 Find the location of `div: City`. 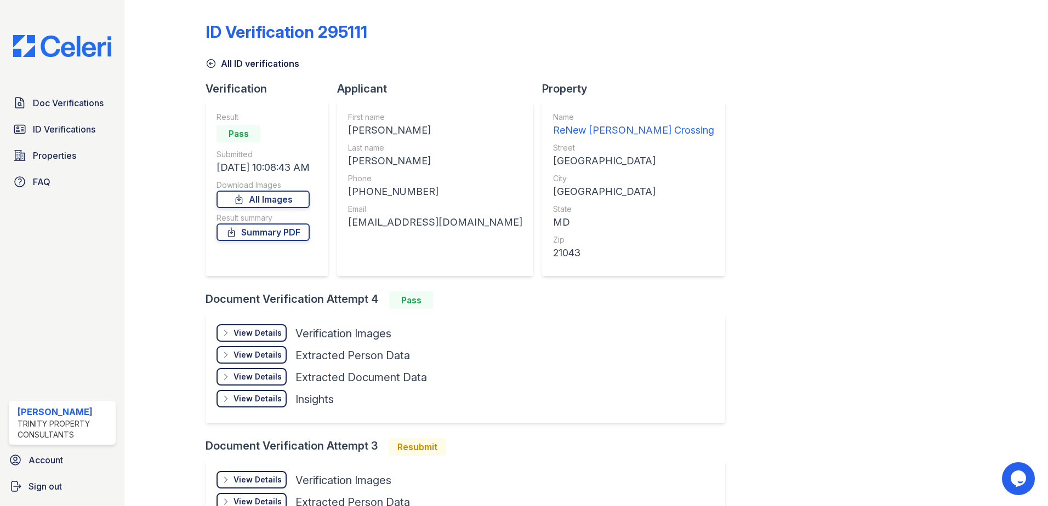

div: City is located at coordinates (633, 179).